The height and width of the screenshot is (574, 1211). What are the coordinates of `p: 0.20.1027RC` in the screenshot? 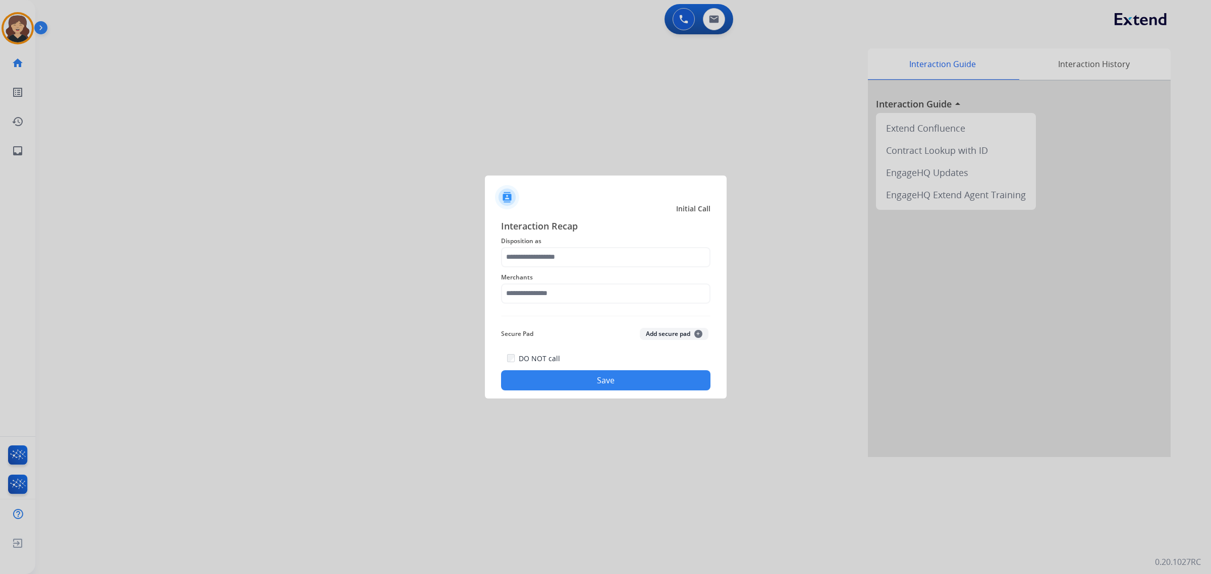 It's located at (1178, 562).